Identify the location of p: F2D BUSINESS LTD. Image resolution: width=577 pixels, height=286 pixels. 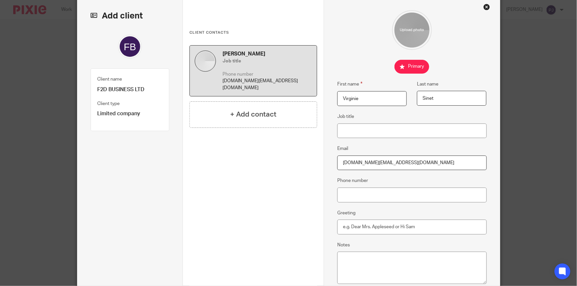
(130, 90).